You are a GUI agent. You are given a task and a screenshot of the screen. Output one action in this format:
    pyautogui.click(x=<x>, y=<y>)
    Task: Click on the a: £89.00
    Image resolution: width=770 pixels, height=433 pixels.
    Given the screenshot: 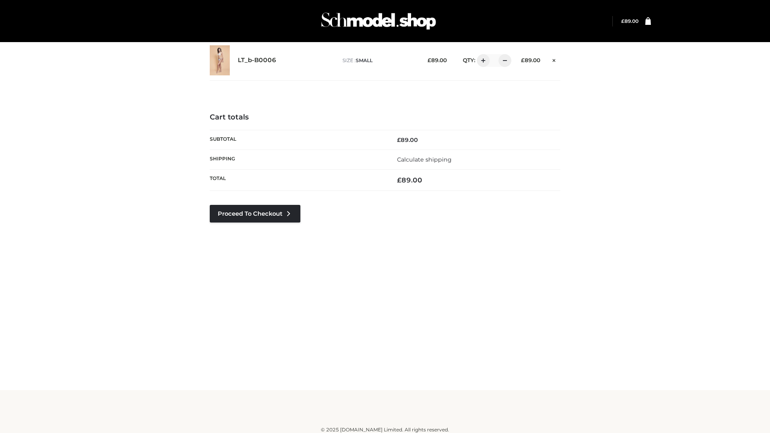 What is the action you would take?
    pyautogui.click(x=630, y=21)
    